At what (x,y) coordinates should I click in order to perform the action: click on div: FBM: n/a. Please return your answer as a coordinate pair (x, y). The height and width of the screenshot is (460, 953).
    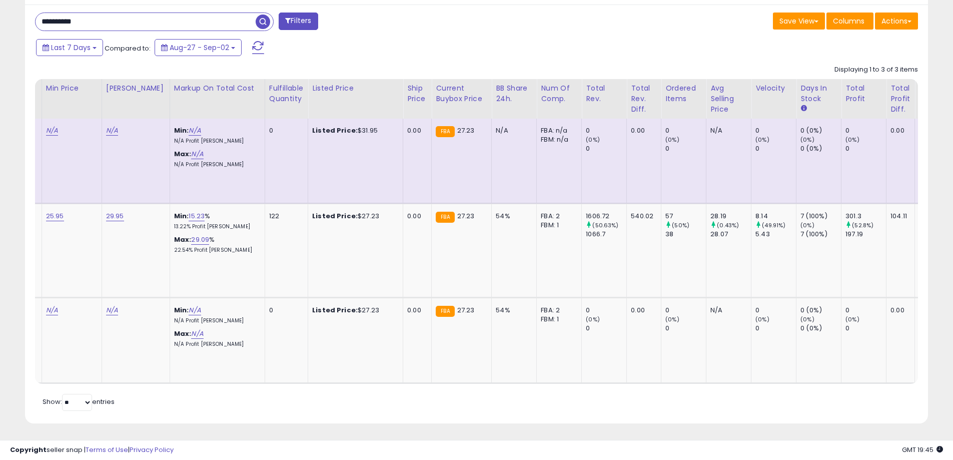
    Looking at the image, I should click on (558, 140).